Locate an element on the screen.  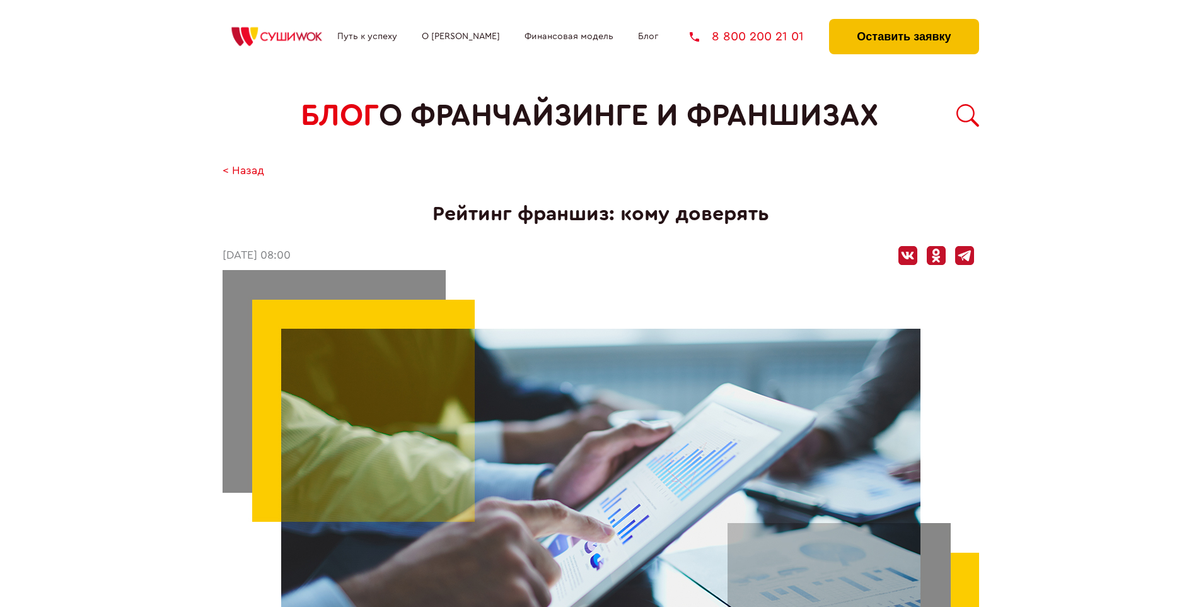
a: Блог is located at coordinates (648, 37).